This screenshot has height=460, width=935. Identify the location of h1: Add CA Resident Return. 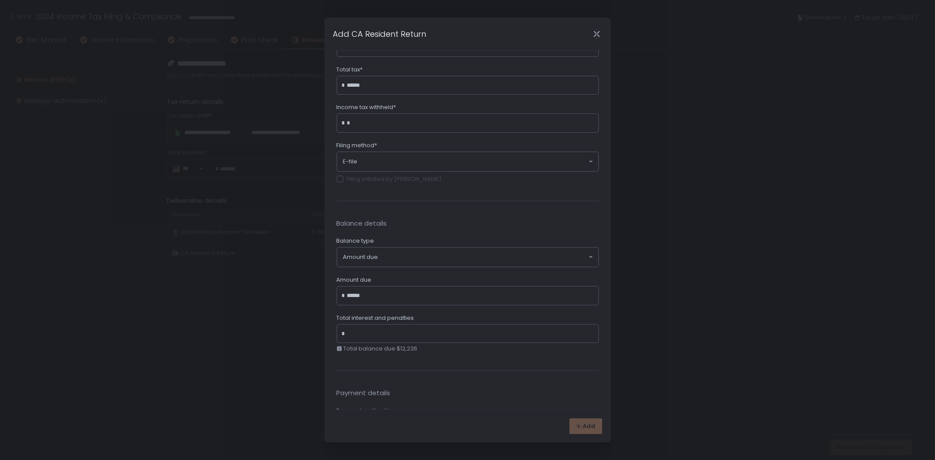
(380, 34).